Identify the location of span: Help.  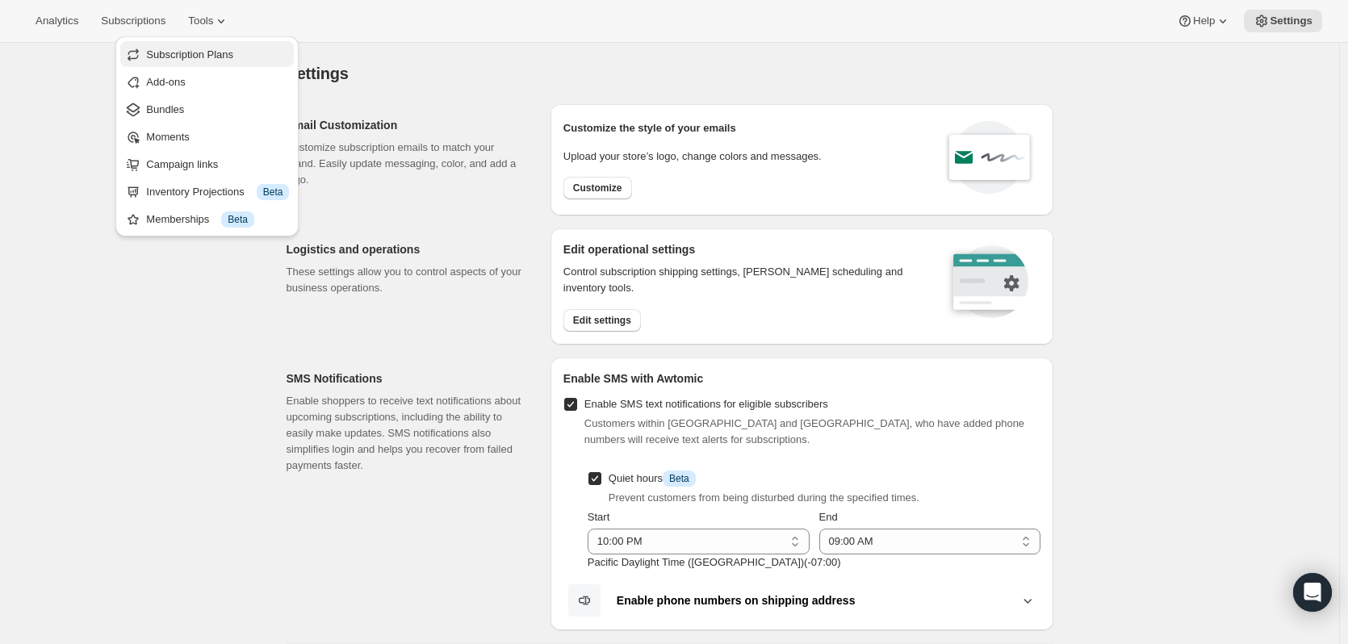
(1204, 21).